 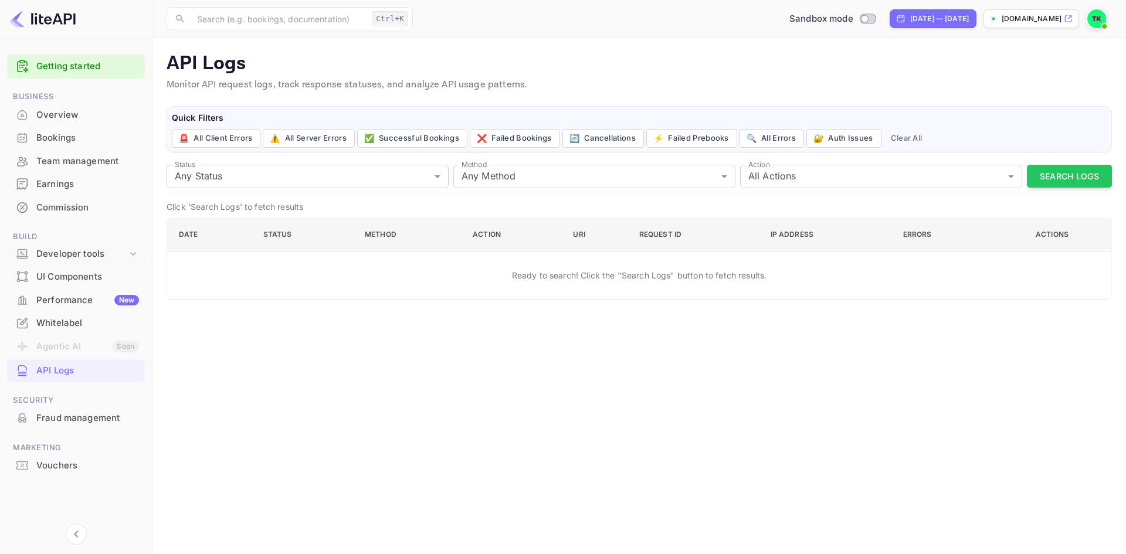 What do you see at coordinates (695, 234) in the screenshot?
I see `th: Request ID` at bounding box center [695, 234].